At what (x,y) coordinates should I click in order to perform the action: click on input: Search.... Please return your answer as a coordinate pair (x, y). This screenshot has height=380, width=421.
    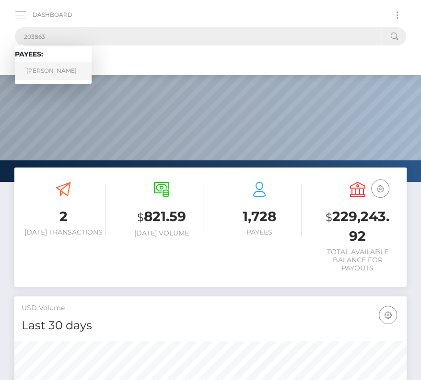
    Looking at the image, I should click on (198, 36).